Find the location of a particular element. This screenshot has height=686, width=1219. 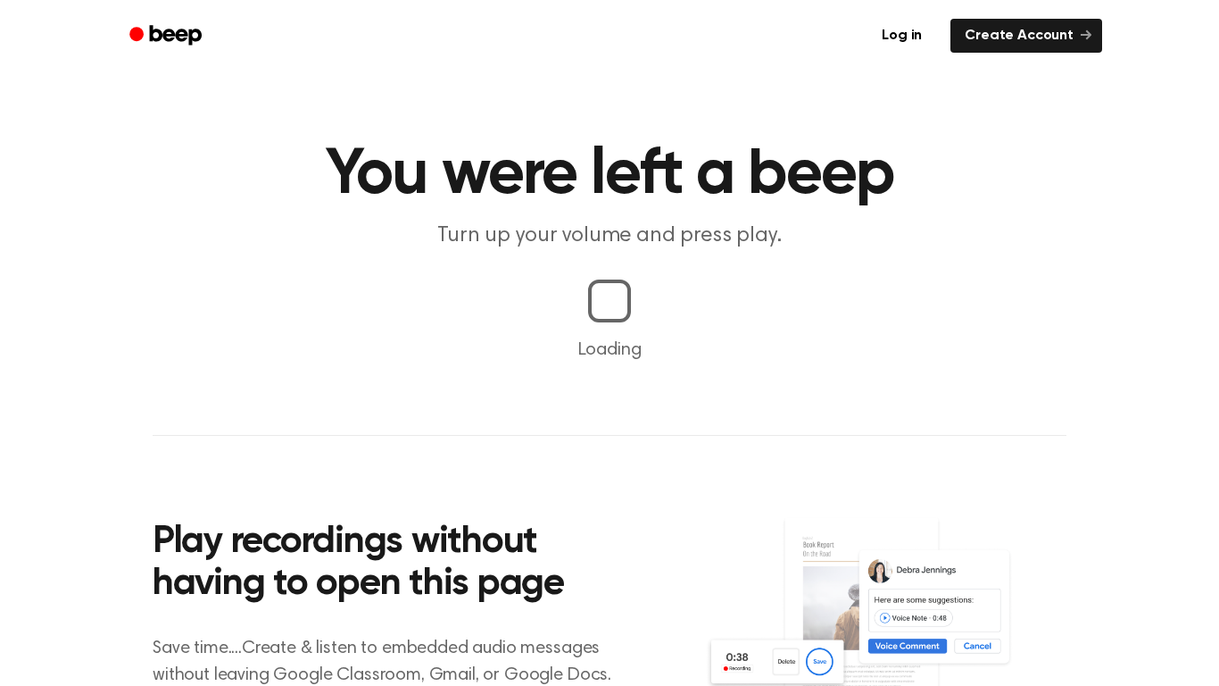

p: Loading is located at coordinates (610, 350).